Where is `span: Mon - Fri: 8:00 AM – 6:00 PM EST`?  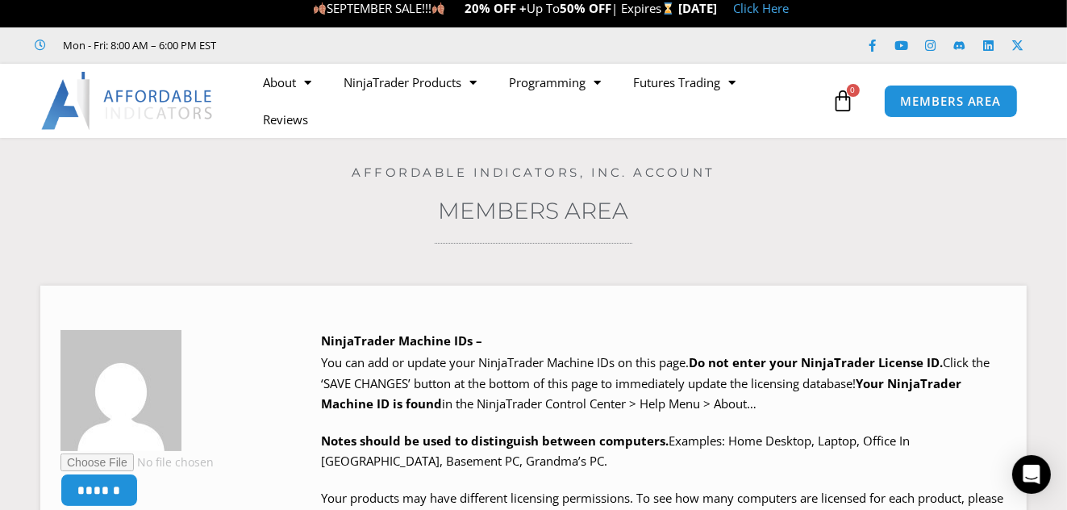 span: Mon - Fri: 8:00 AM – 6:00 PM EST is located at coordinates (138, 45).